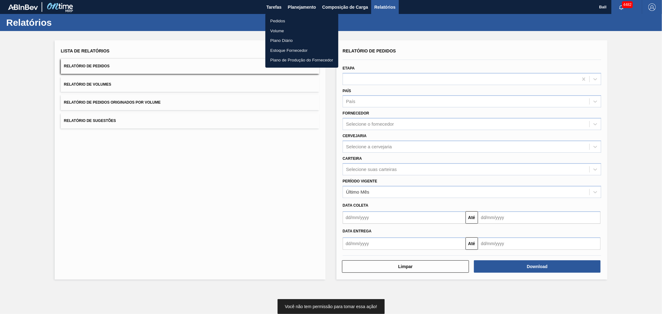  I want to click on li: Estoque Fornecedor, so click(302, 51).